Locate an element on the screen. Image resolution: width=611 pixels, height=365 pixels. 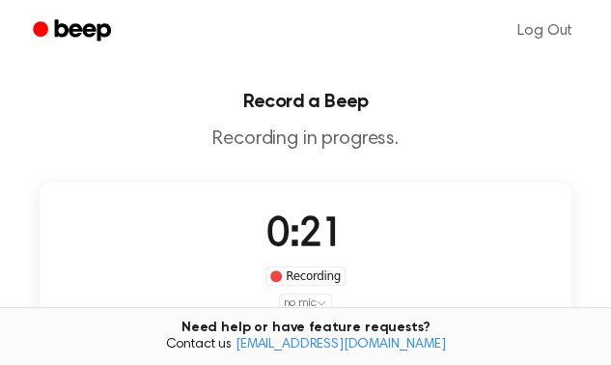
p: Recording in progress. is located at coordinates (305, 139).